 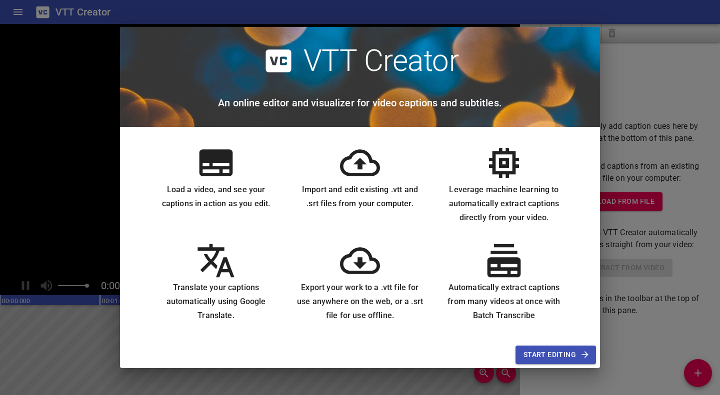 I want to click on h6: Load a video, and see your captions in action as you edit., so click(x=216, y=197).